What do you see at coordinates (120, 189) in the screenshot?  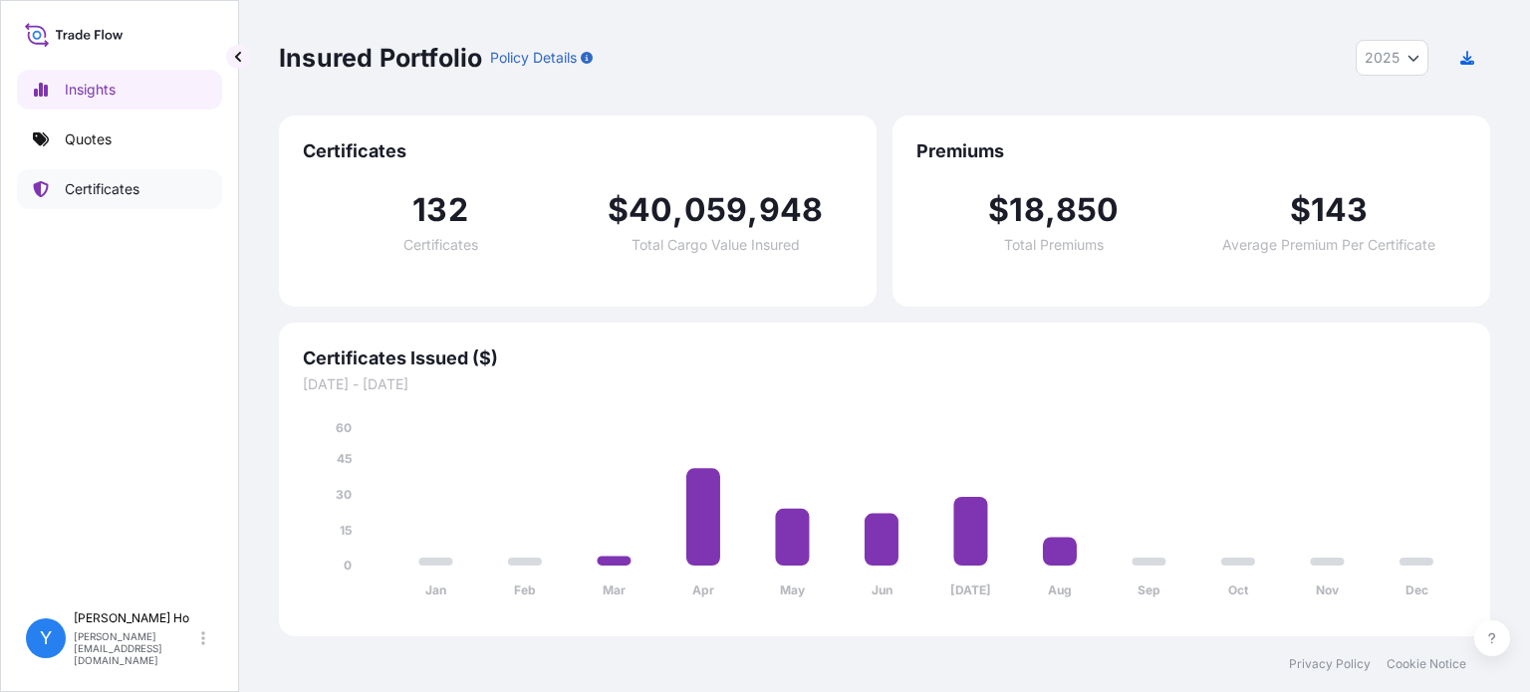 I see `a: Certificates` at bounding box center [120, 189].